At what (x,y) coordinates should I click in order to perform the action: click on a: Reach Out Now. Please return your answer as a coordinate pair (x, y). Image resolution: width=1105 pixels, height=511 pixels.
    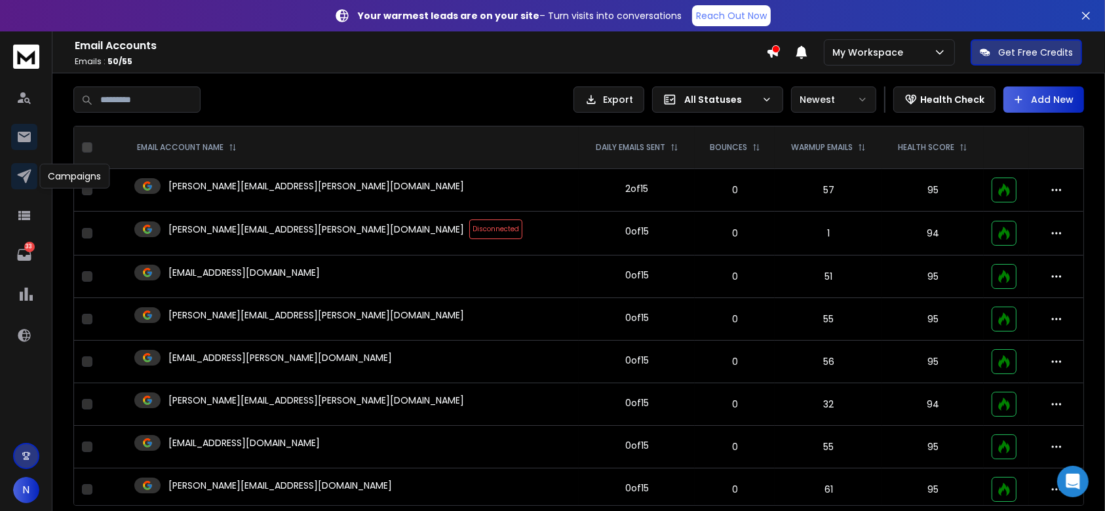
    Looking at the image, I should click on (731, 16).